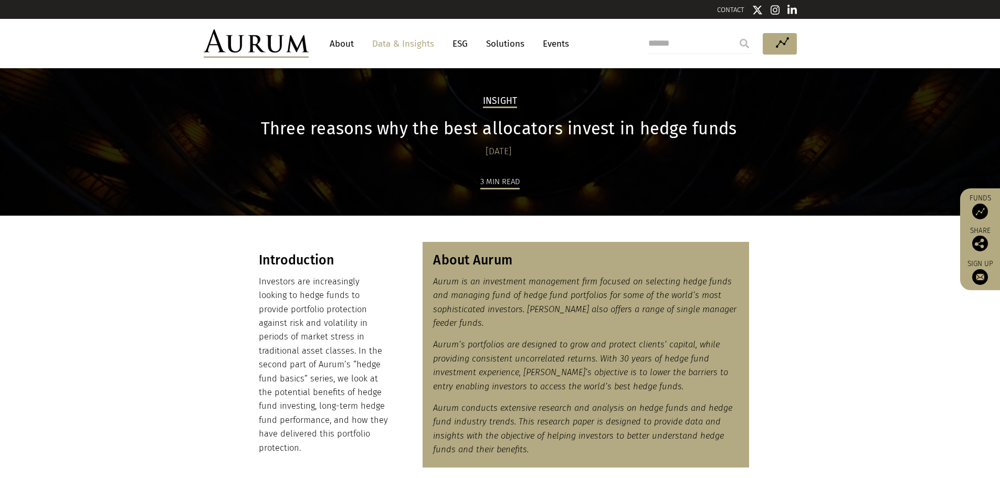 The height and width of the screenshot is (478, 1000). What do you see at coordinates (256, 44) in the screenshot?
I see `img: Aurum` at bounding box center [256, 44].